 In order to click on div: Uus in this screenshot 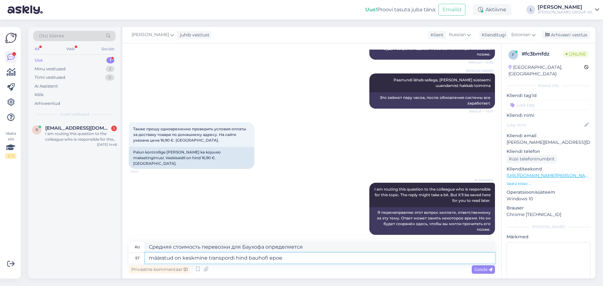, I will do `click(39, 60)`.